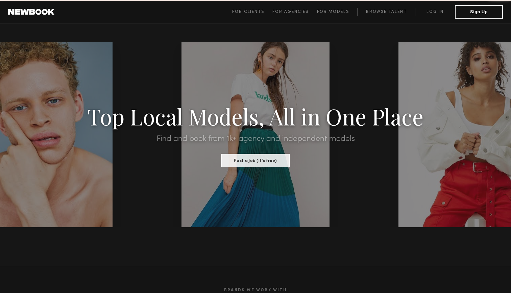 The height and width of the screenshot is (293, 511). What do you see at coordinates (435, 12) in the screenshot?
I see `a: Log in` at bounding box center [435, 12].